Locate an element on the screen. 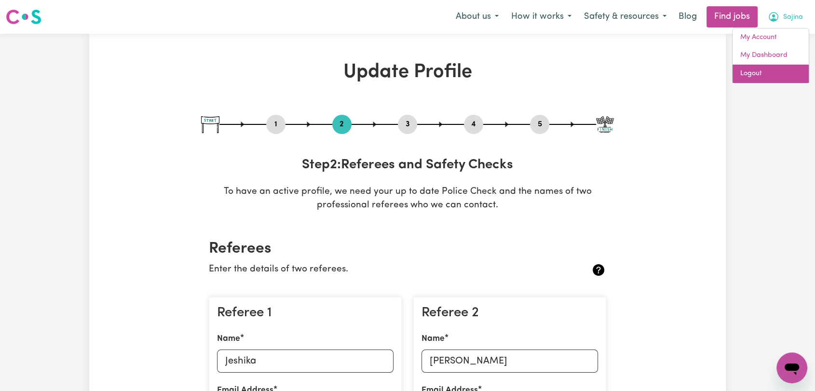  button: About us is located at coordinates (477, 17).